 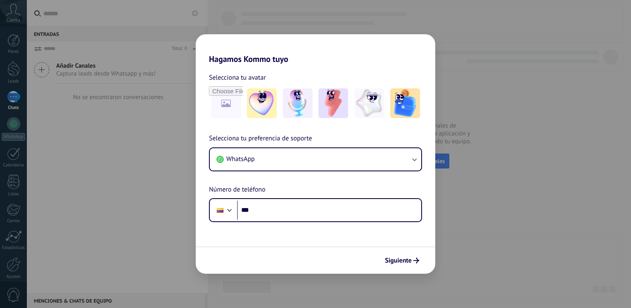 What do you see at coordinates (316, 49) in the screenshot?
I see `h2: Hagamos Kommo tuyo` at bounding box center [316, 49].